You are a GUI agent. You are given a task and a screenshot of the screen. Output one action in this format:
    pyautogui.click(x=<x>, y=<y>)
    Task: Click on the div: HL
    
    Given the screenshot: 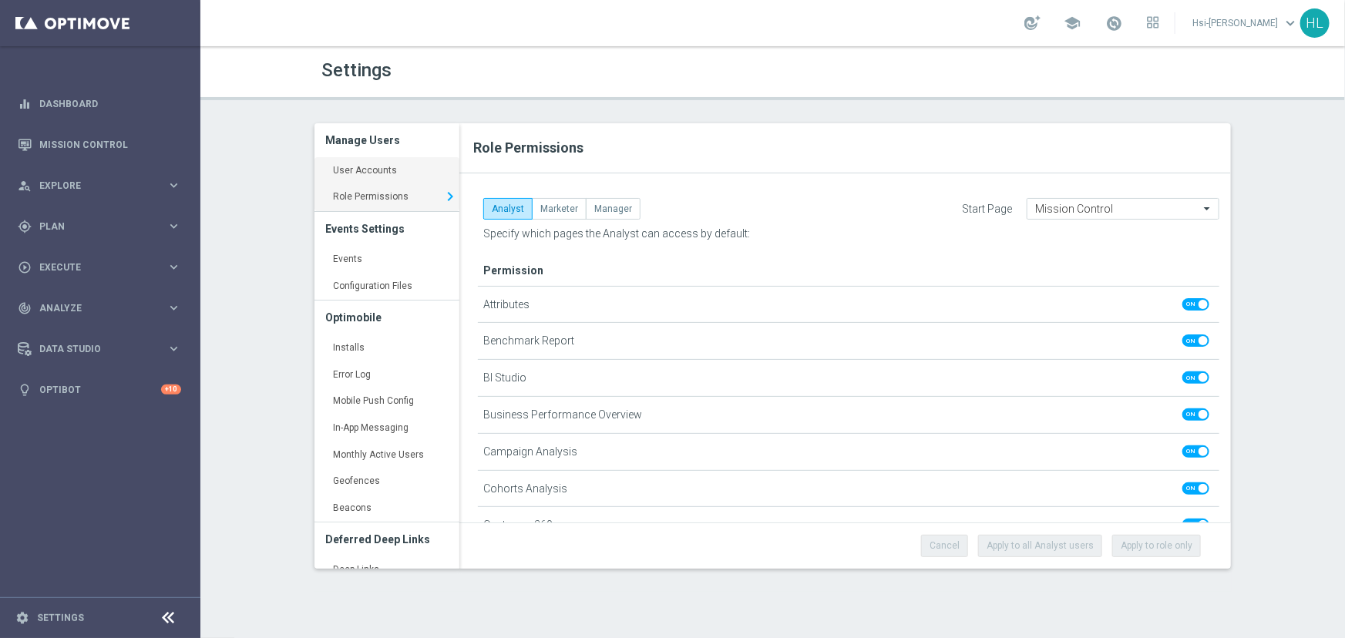 What is the action you would take?
    pyautogui.click(x=1315, y=23)
    